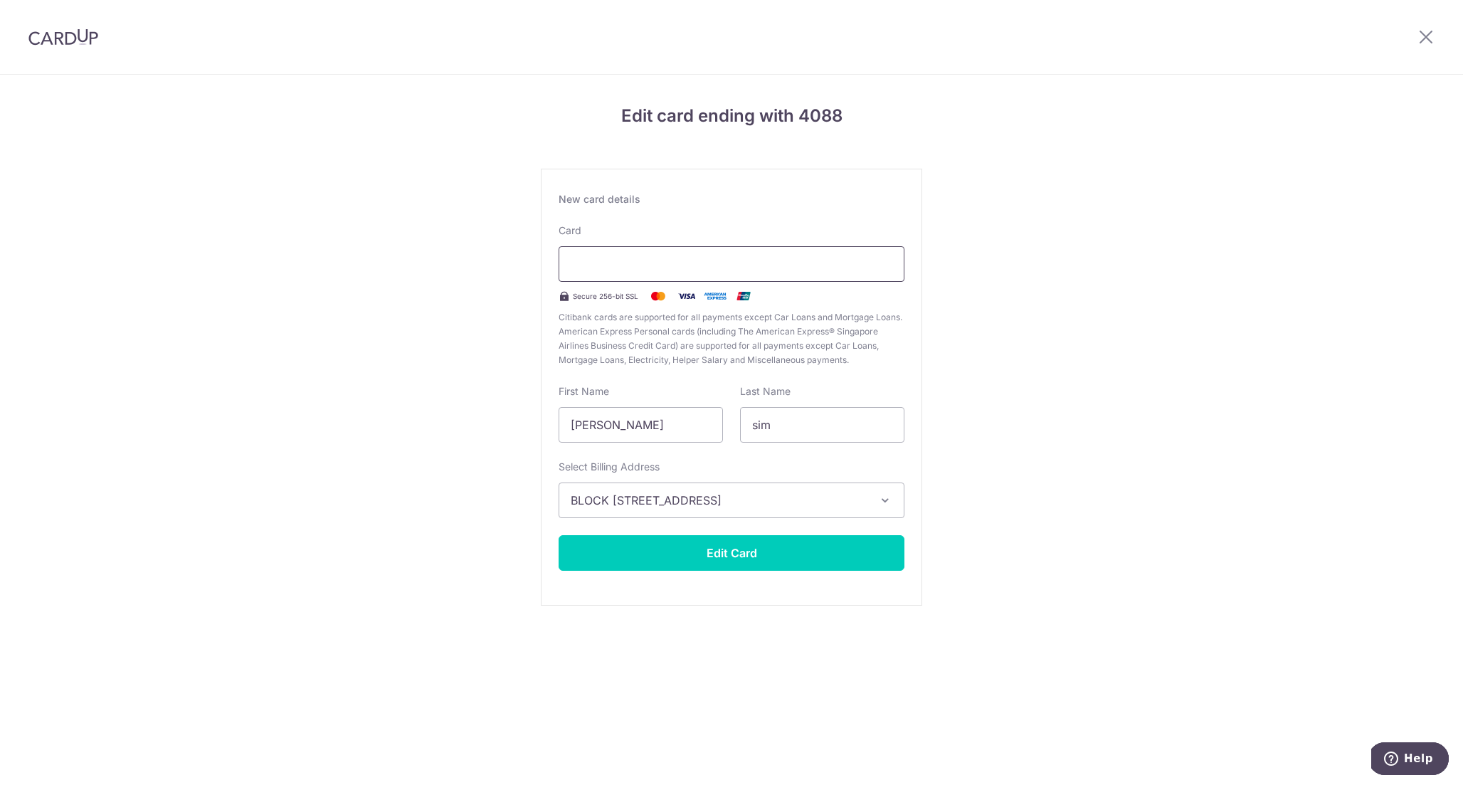  Describe the element at coordinates (744, 296) in the screenshot. I see `img: .alt.unionpay` at that location.